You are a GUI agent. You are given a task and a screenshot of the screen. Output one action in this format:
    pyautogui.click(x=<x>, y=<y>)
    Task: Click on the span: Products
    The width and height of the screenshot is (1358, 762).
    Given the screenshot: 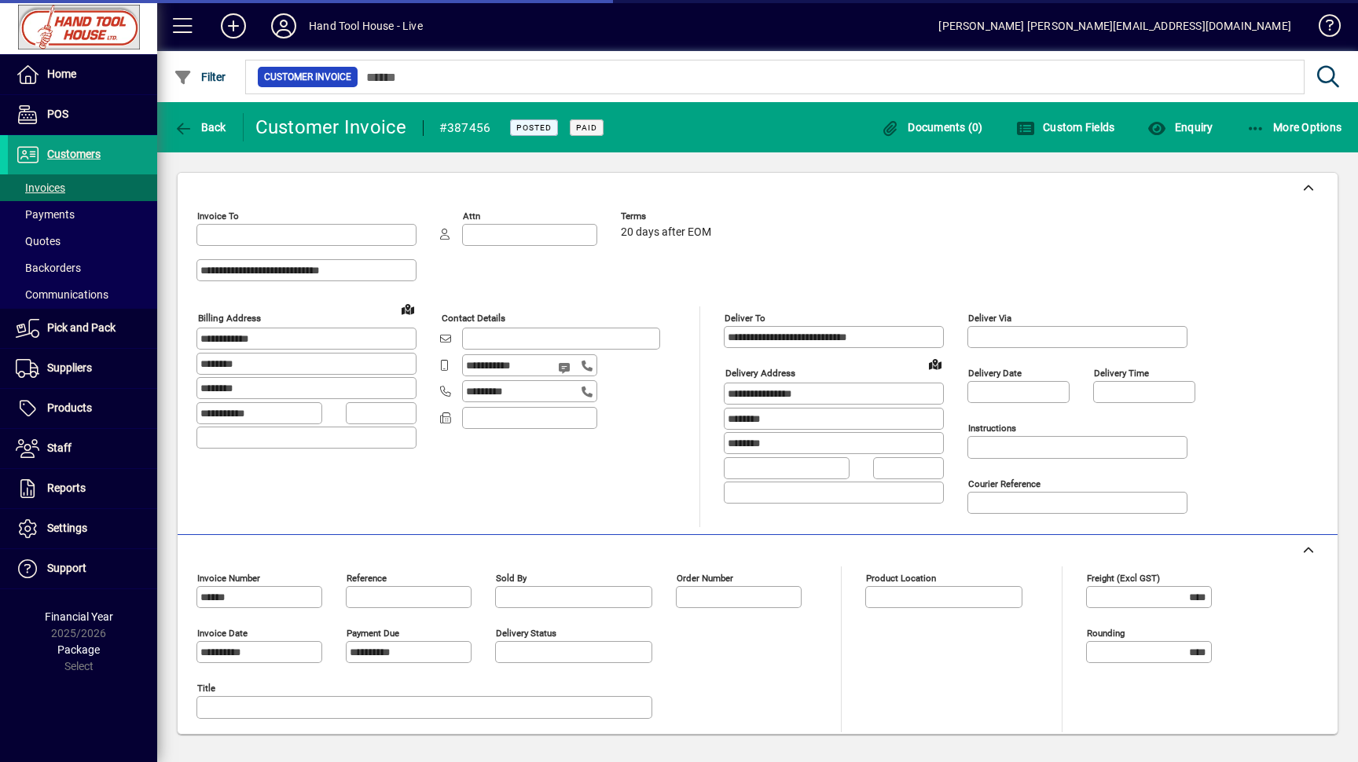 What is the action you would take?
    pyautogui.click(x=69, y=408)
    